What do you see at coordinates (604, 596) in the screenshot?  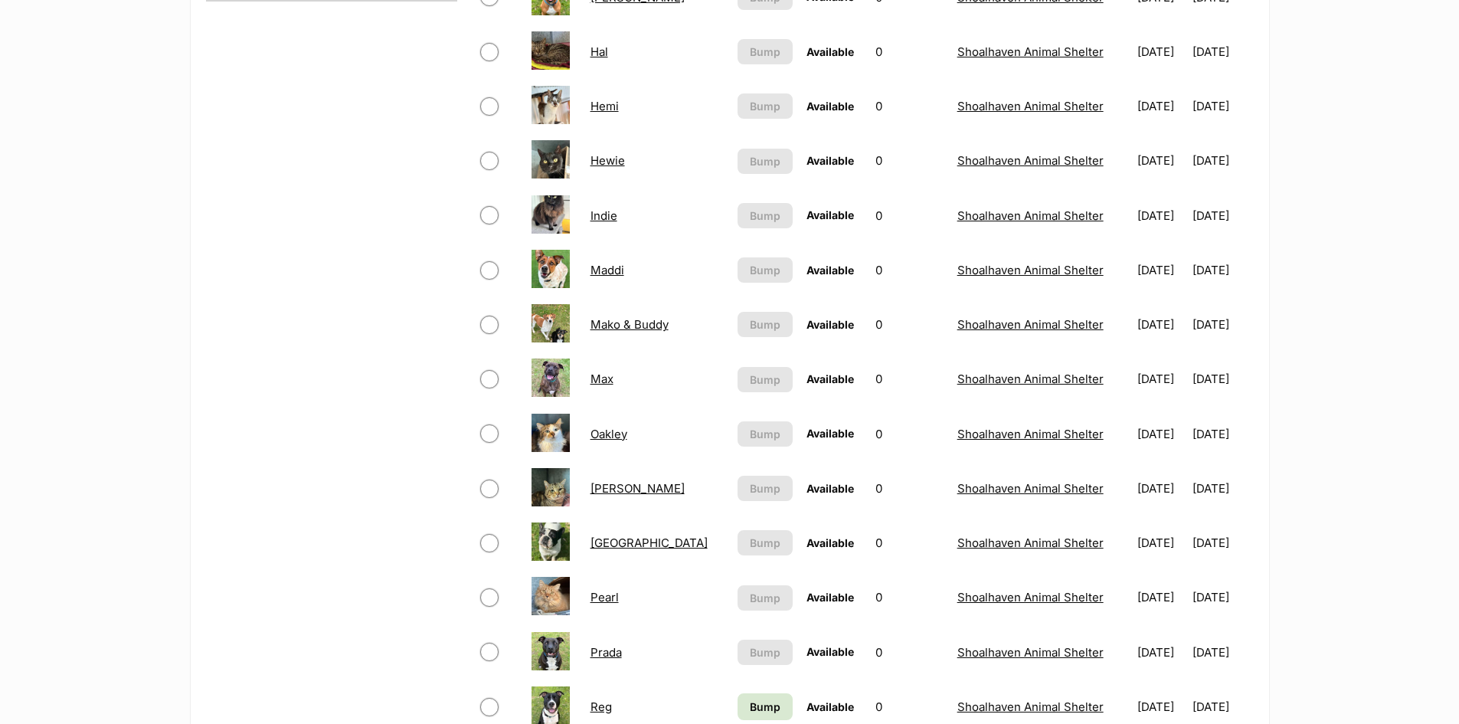 I see `a: Pearl` at bounding box center [604, 596].